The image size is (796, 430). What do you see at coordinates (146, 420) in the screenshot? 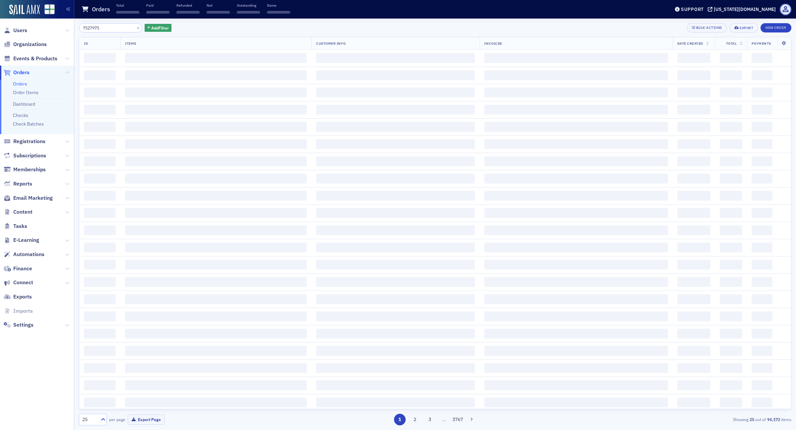
I see `button: Export Page` at bounding box center [146, 420].